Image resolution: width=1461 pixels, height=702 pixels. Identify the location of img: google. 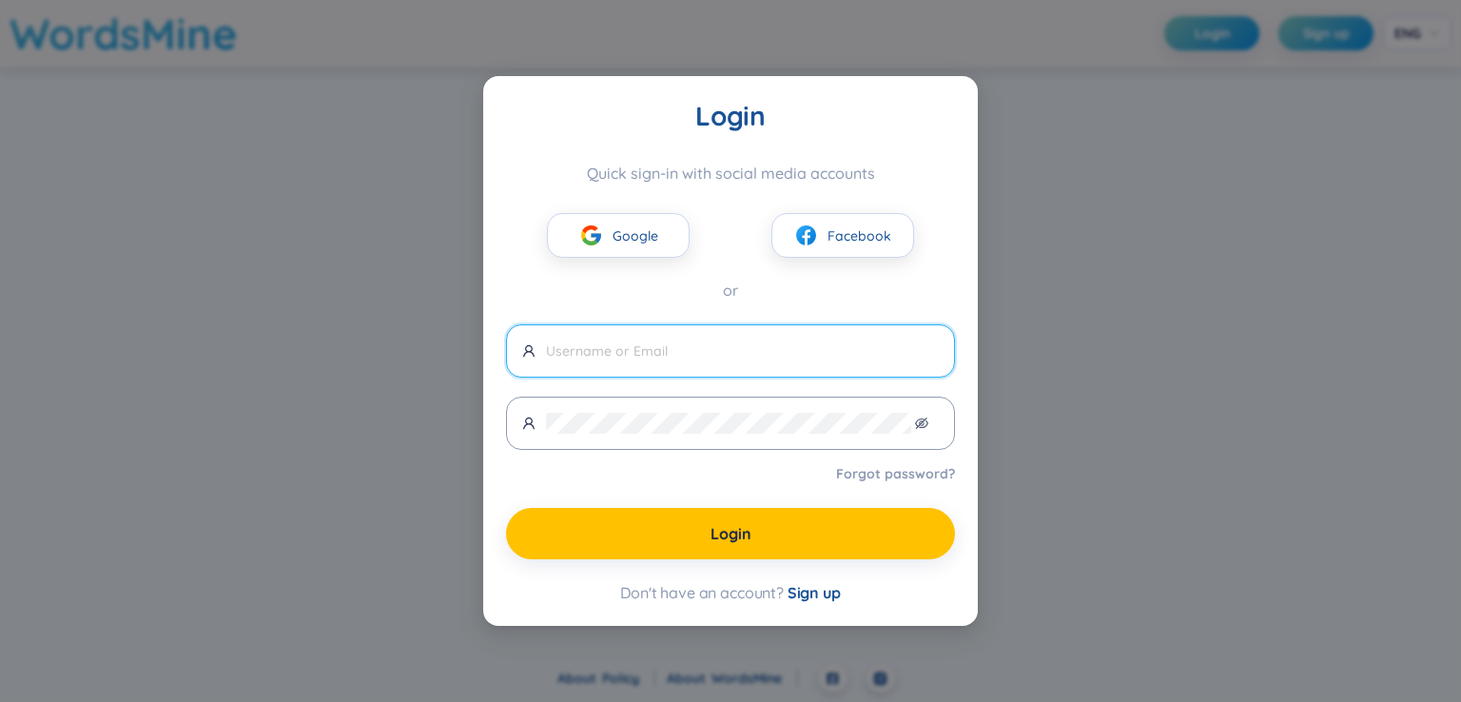
(591, 235).